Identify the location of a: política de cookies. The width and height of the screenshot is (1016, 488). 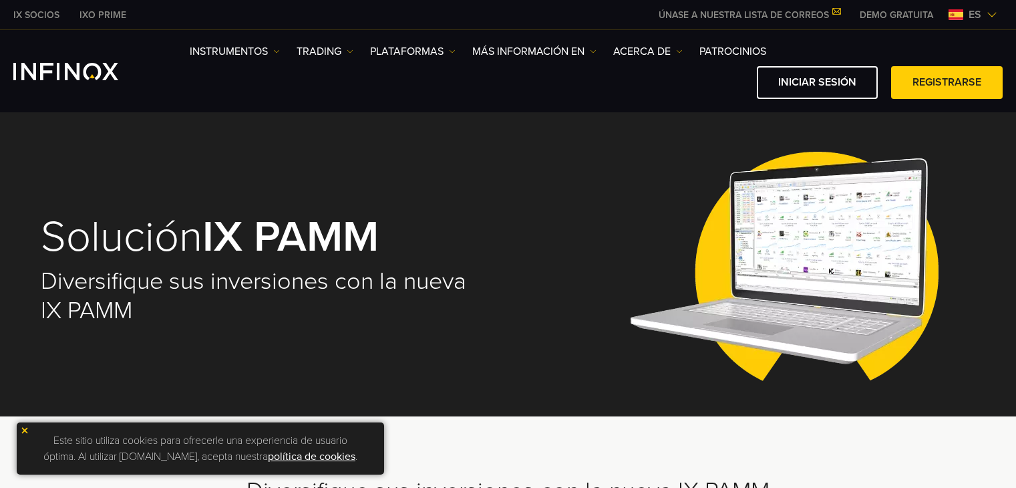
(311, 456).